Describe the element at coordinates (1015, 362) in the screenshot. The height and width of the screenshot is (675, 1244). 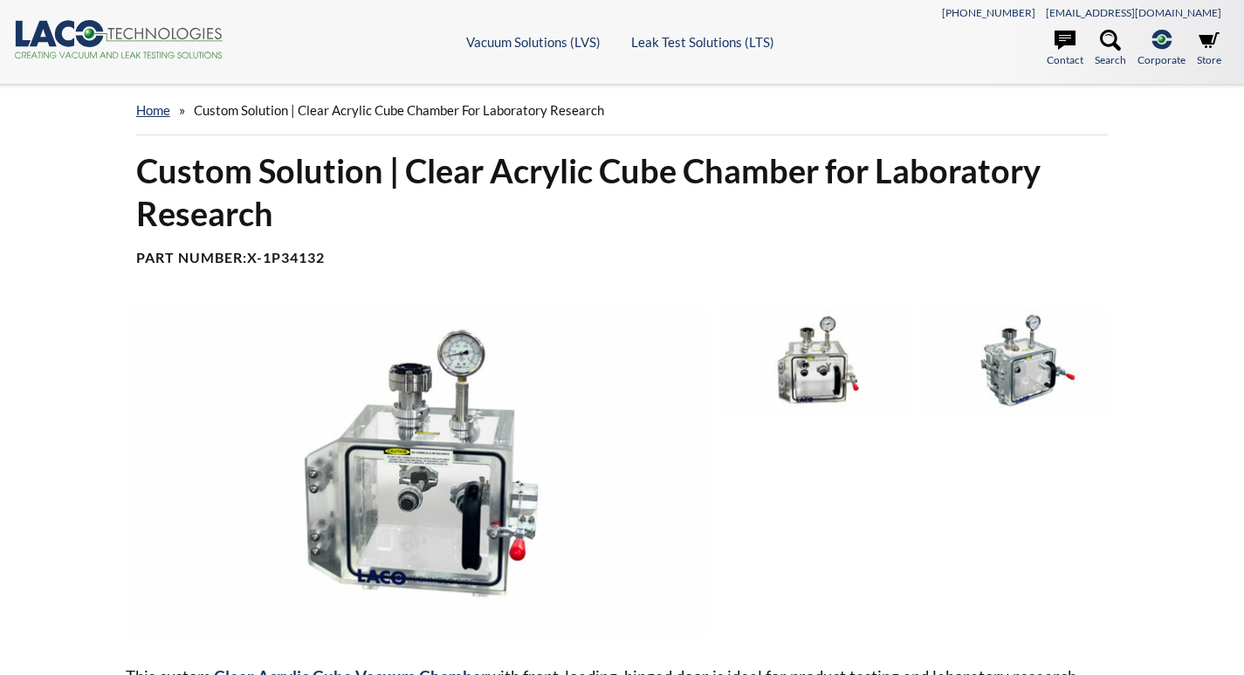
I see `img: | Clear Acrylic Cube Chamber for Laboratory Research, angled view` at that location.